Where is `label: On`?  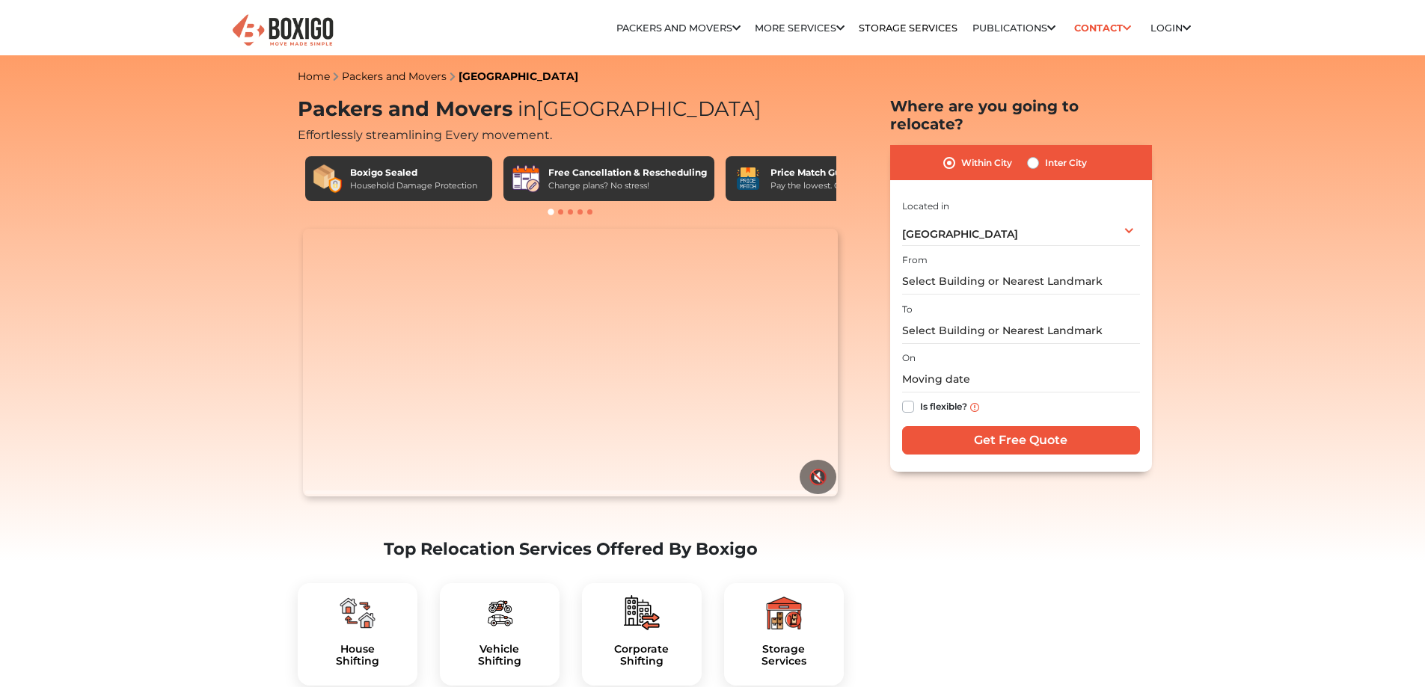 label: On is located at coordinates (909, 358).